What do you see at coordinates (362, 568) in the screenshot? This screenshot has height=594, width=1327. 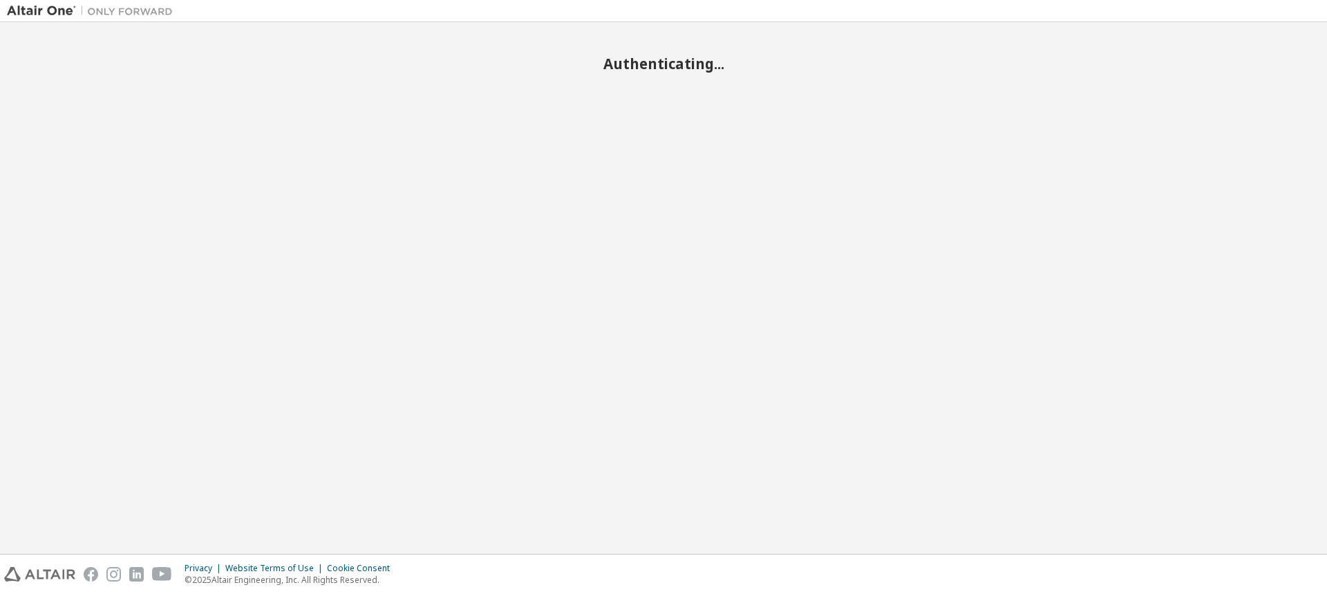 I see `div: Cookie Consent` at bounding box center [362, 568].